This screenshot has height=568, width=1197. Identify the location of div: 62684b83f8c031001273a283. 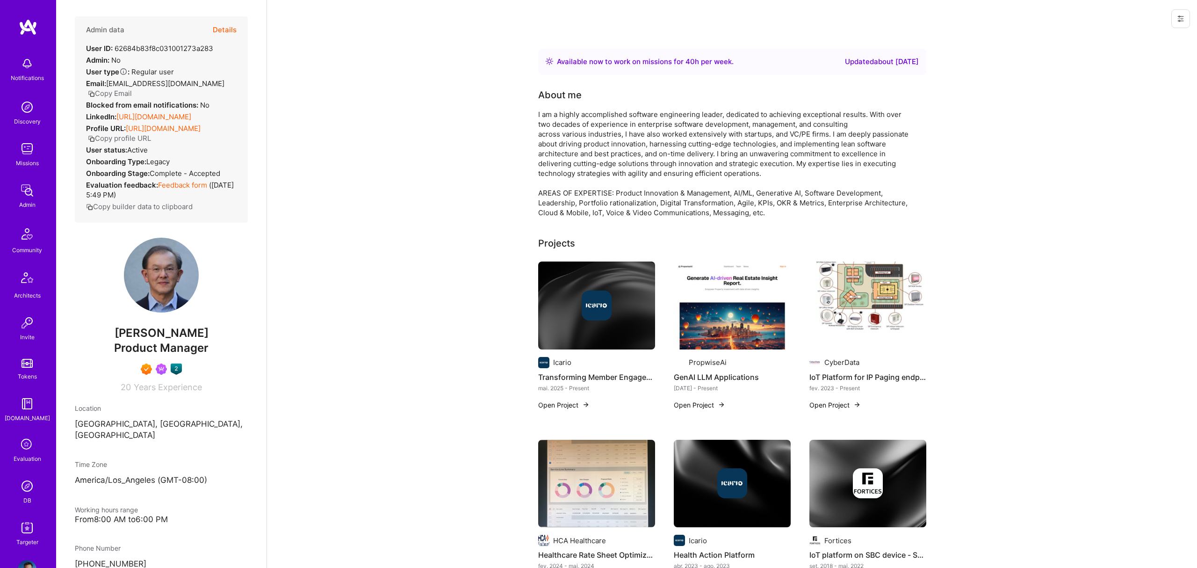
(150, 48).